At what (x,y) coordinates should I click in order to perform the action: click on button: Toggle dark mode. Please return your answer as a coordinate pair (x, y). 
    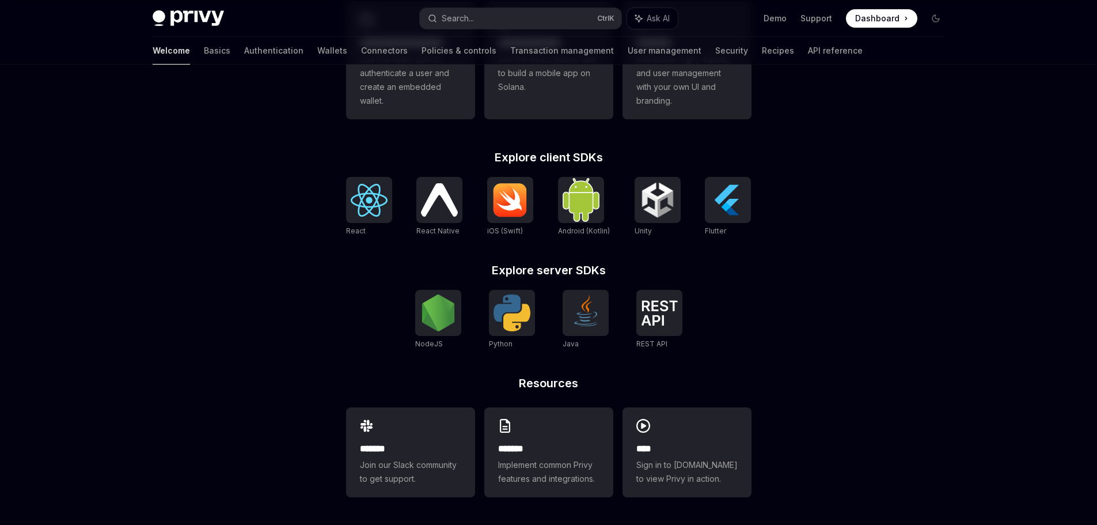
    Looking at the image, I should click on (936, 18).